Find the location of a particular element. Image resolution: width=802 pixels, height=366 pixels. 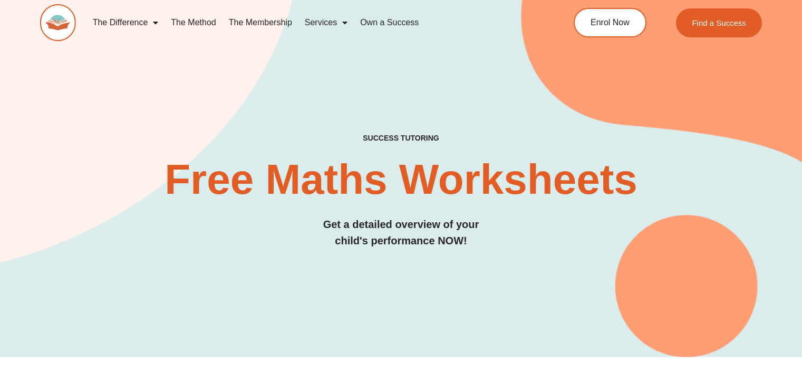

a: Find a Success is located at coordinates (718, 23).